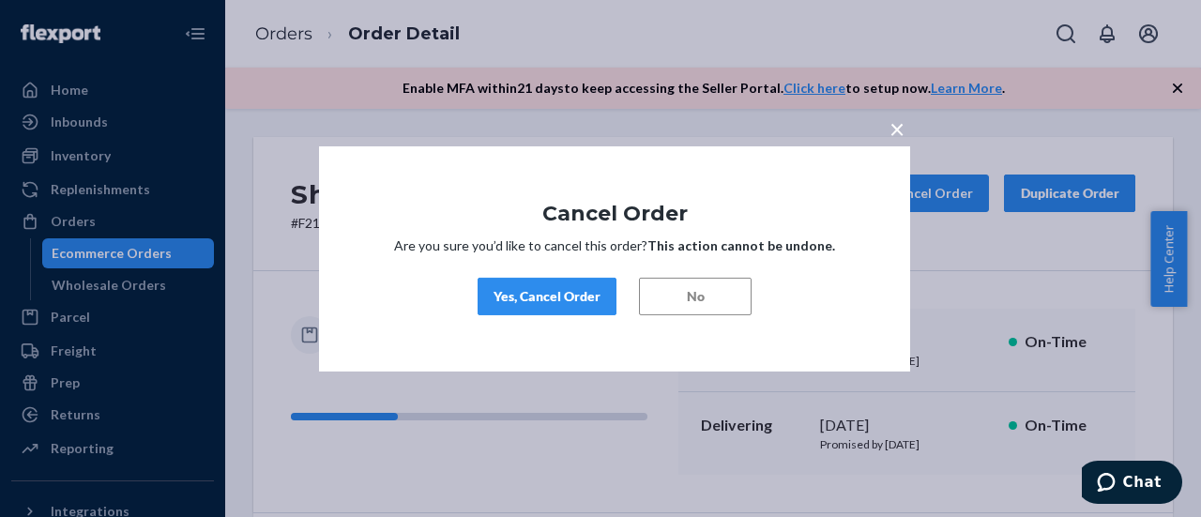 The height and width of the screenshot is (517, 1201). What do you see at coordinates (614, 213) in the screenshot?
I see `h1: Cancel Order` at bounding box center [614, 213].